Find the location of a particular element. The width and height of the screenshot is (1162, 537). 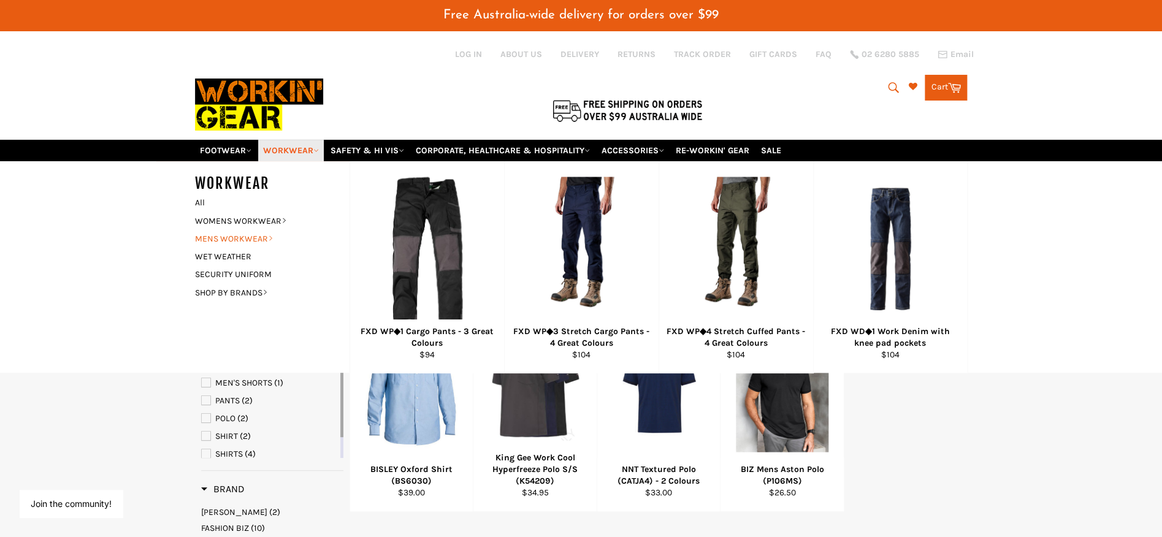

a: 02 6280 5885 is located at coordinates (884, 55).